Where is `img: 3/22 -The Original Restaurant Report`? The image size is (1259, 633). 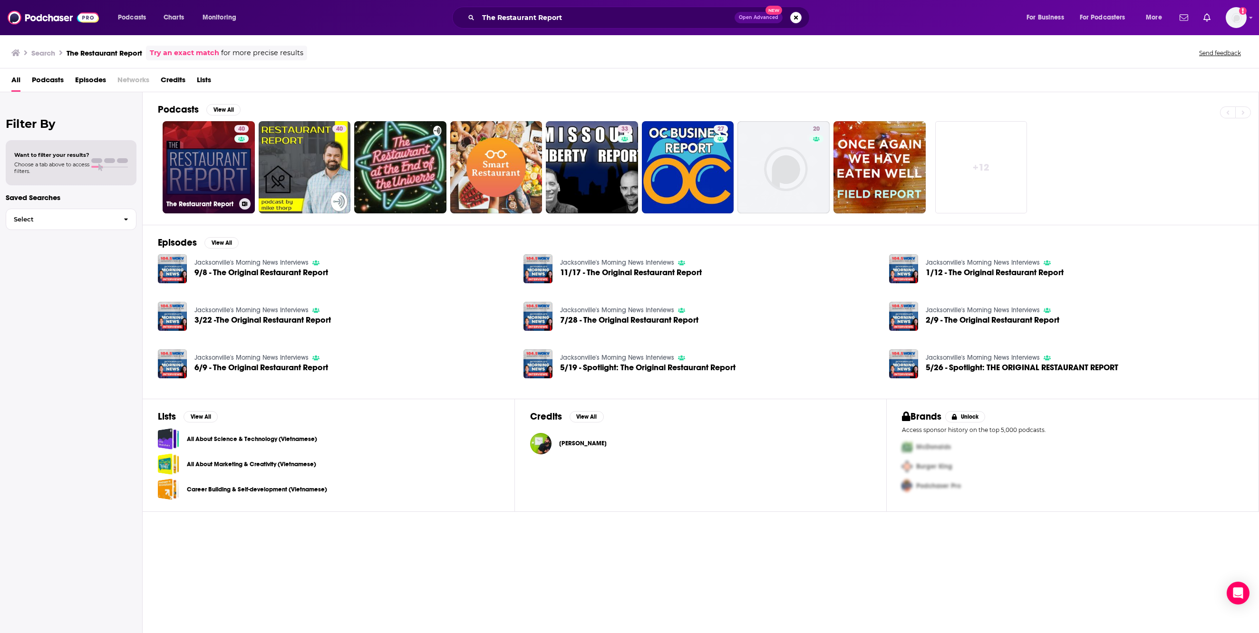 img: 3/22 -The Original Restaurant Report is located at coordinates (172, 316).